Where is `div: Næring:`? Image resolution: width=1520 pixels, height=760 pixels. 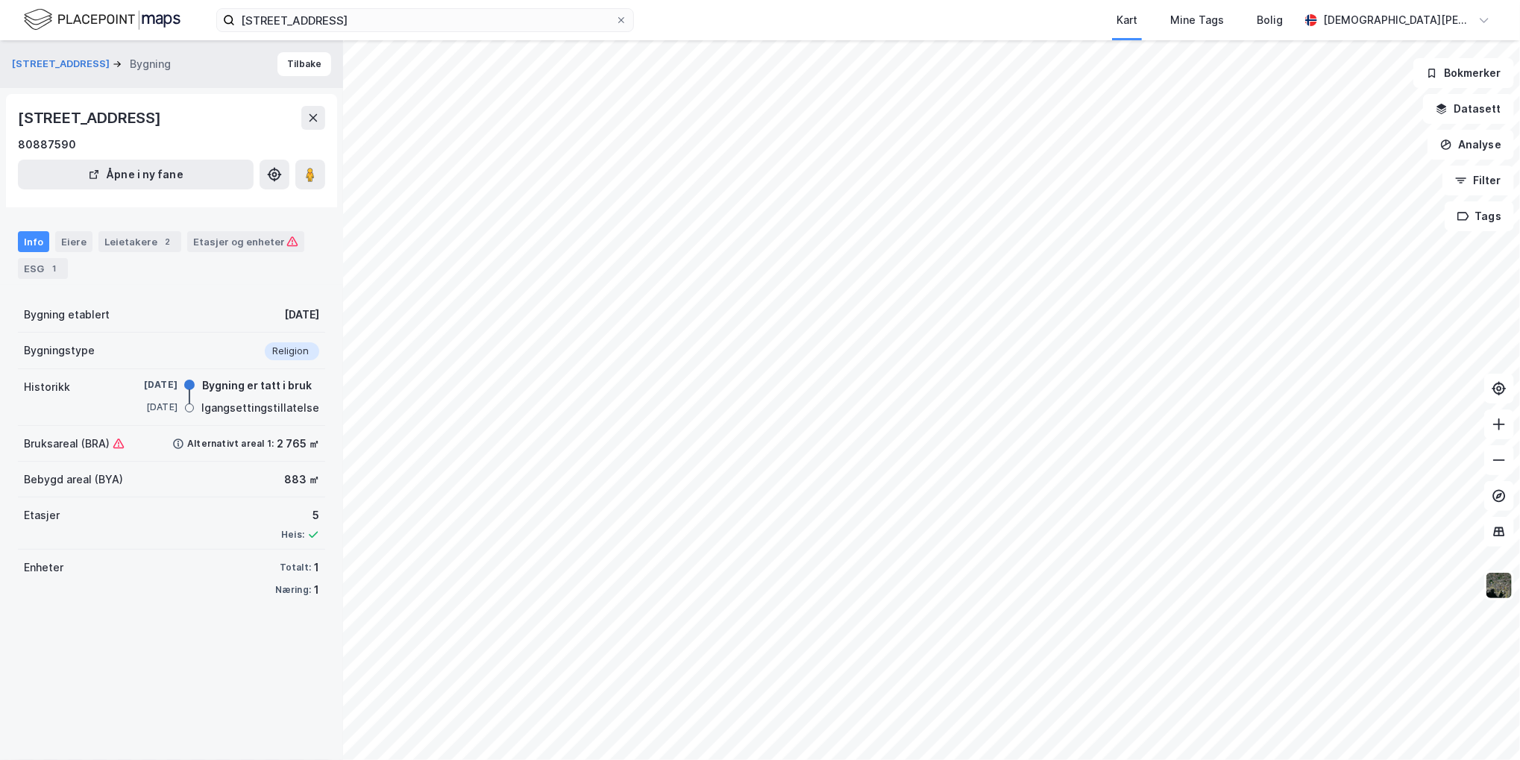
div: Næring: is located at coordinates (293, 590).